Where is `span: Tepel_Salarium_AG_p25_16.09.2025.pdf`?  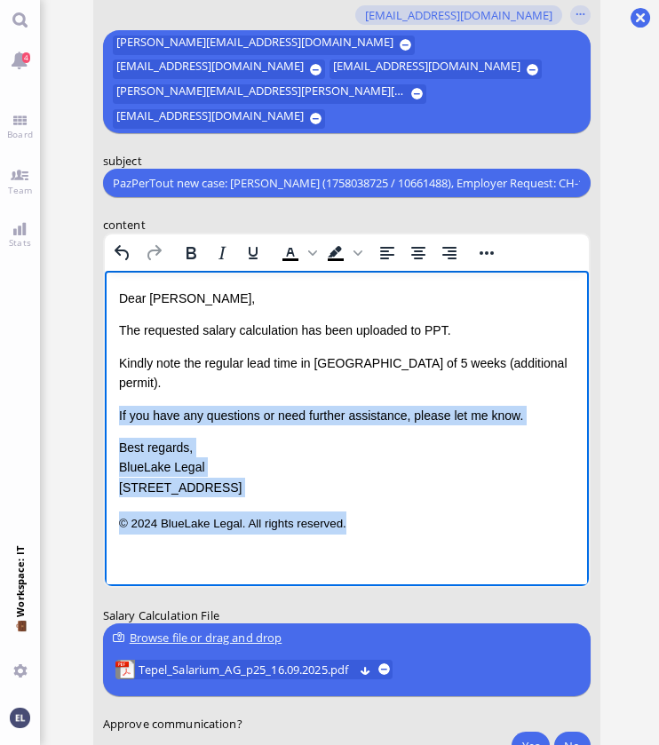
span: Tepel_Salarium_AG_p25_16.09.2025.pdf is located at coordinates (245, 670).